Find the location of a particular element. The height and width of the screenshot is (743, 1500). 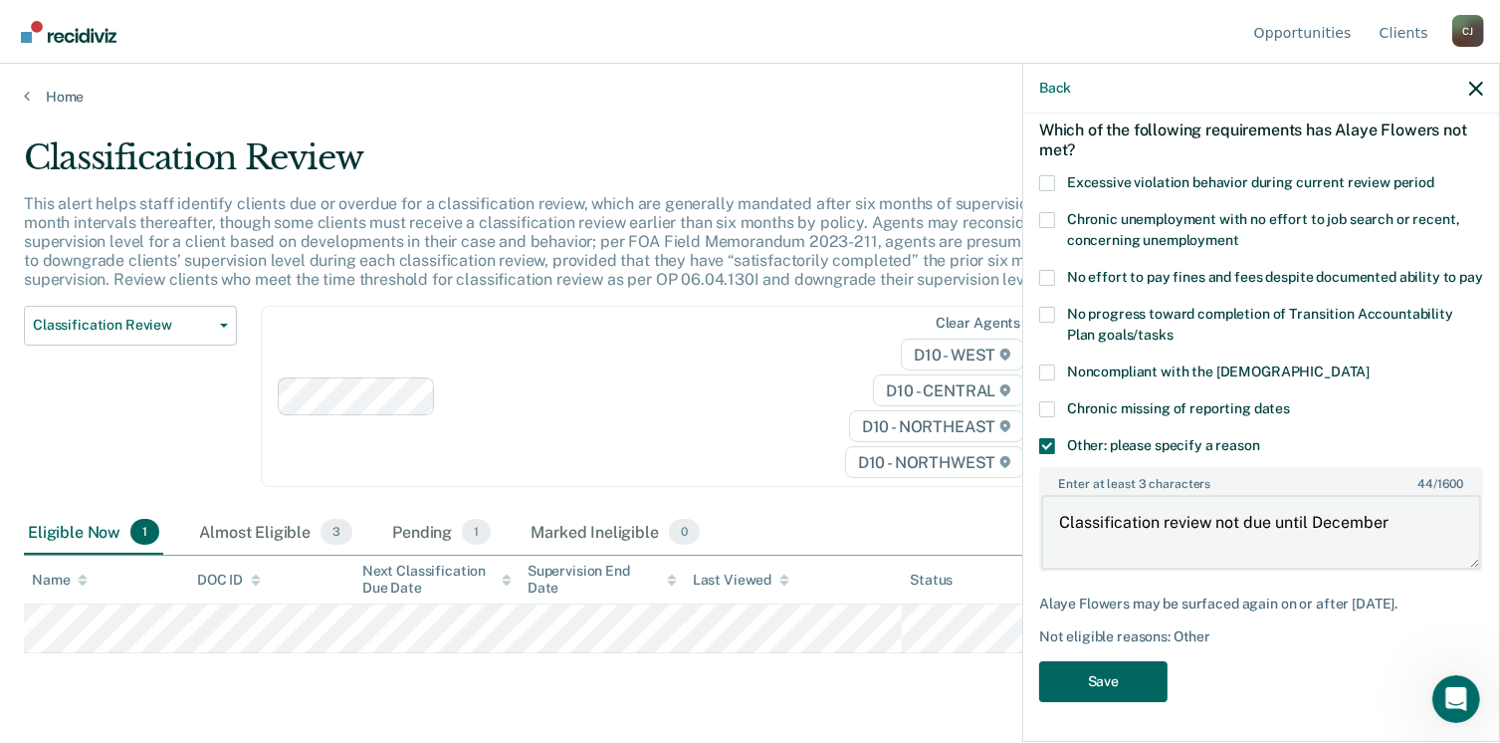

div: Almost Eligible is located at coordinates (276, 533).